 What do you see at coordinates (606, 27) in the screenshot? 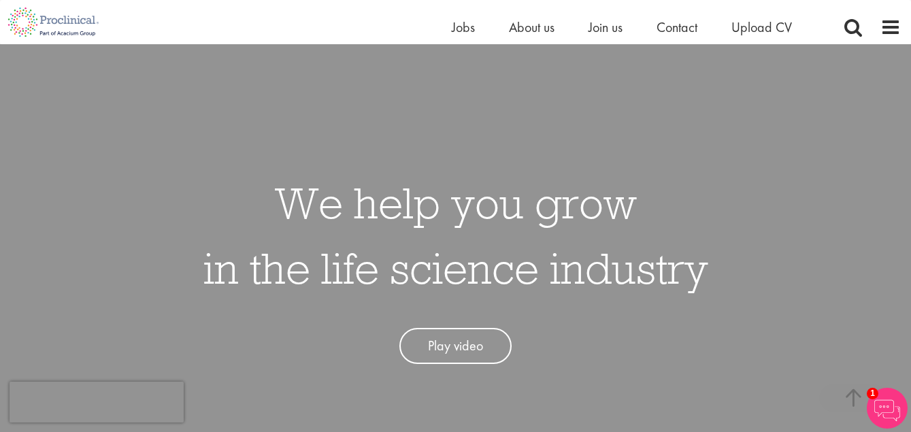
I see `a: Join us` at bounding box center [606, 27].